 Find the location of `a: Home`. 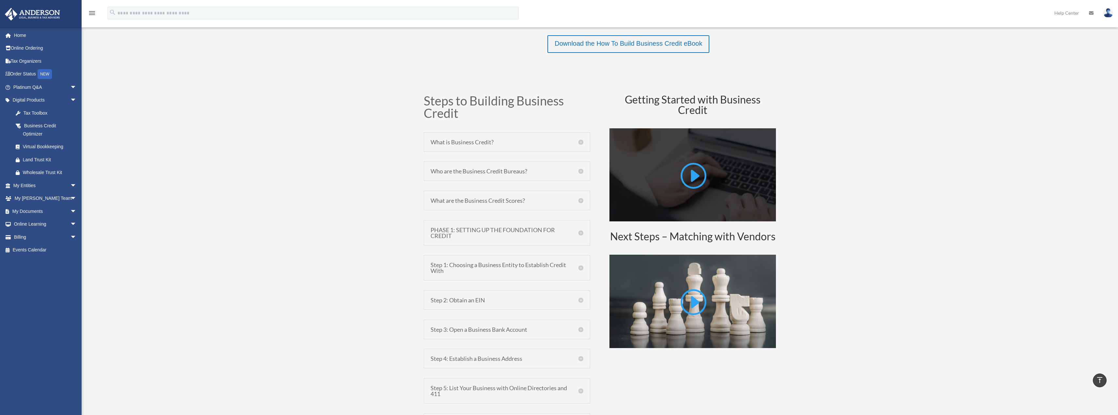

a: Home is located at coordinates (45, 35).